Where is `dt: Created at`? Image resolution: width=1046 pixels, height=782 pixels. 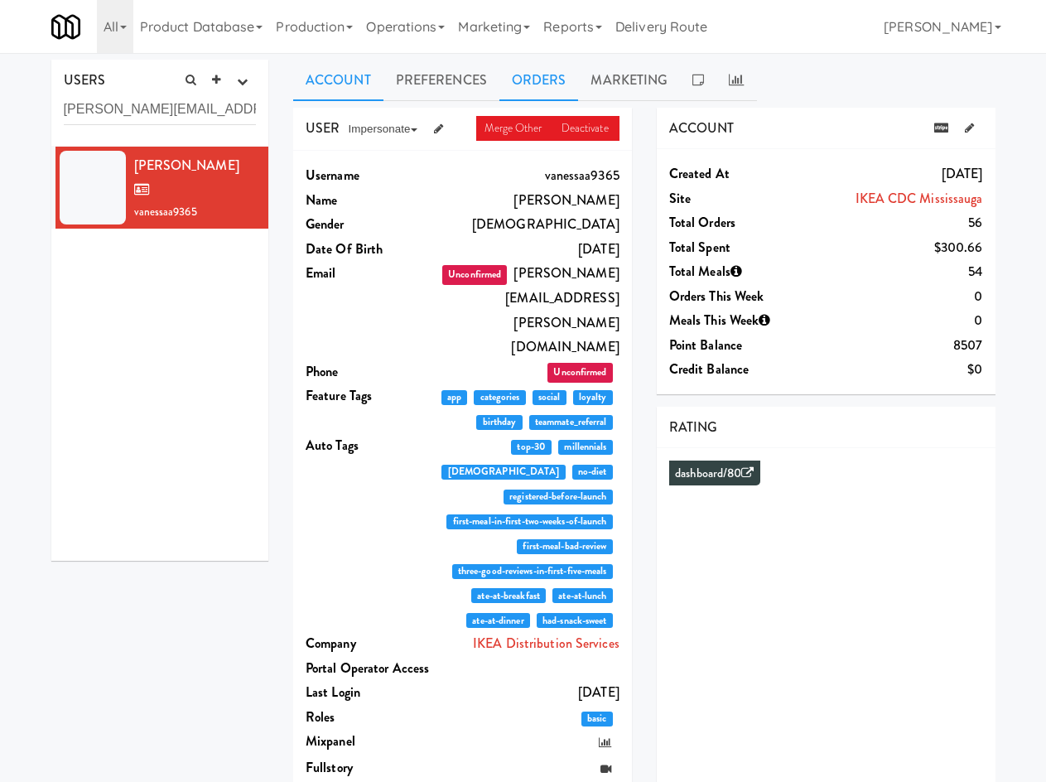
dt: Created at is located at coordinates (732, 174).